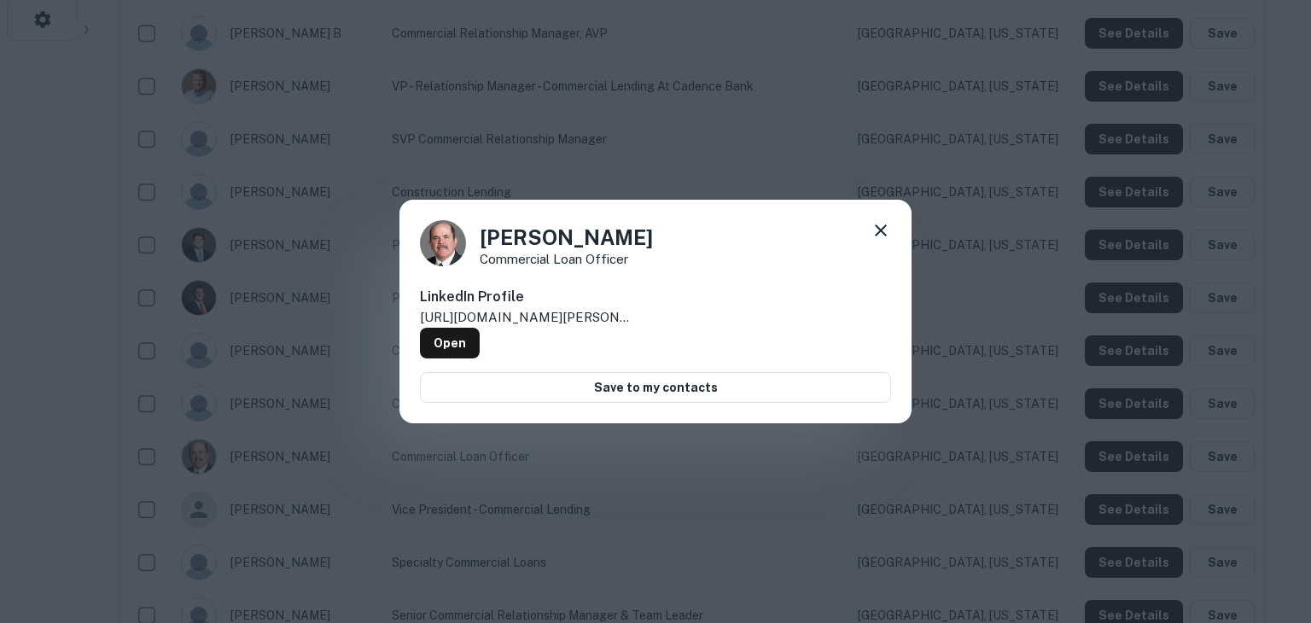  Describe the element at coordinates (443, 243) in the screenshot. I see `img: 1517408951314` at that location.